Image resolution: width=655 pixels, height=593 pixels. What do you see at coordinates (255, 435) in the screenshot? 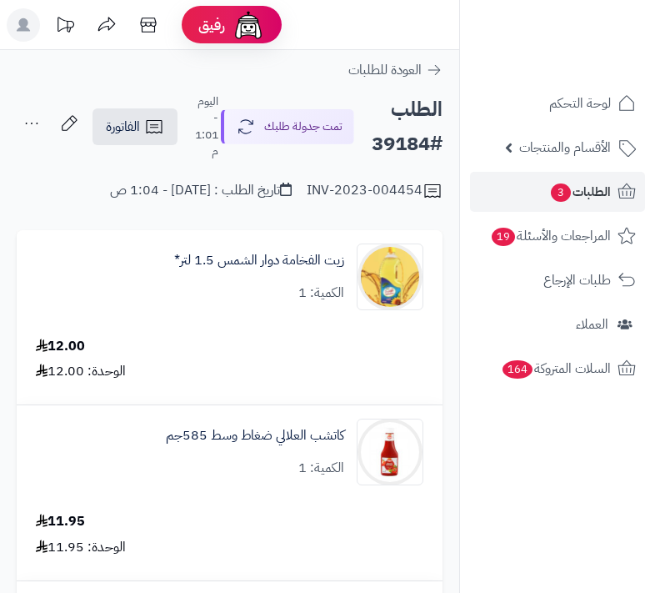
I see `a: كاتشب العلالي ضغاط وسط 585جم` at bounding box center [255, 435].